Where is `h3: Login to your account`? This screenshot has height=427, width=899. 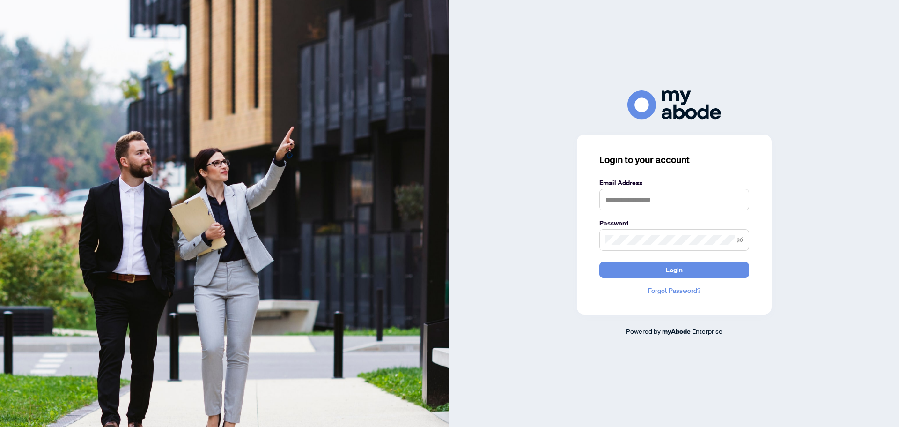 h3: Login to your account is located at coordinates (674, 160).